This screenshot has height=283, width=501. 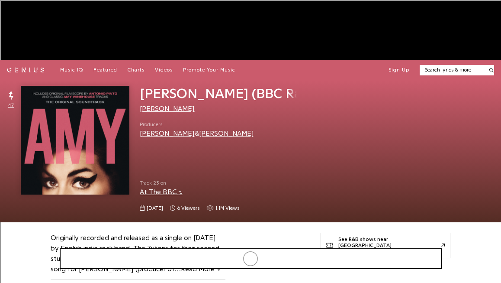 What do you see at coordinates (11, 105) in the screenshot?
I see `span: 47` at bounding box center [11, 105].